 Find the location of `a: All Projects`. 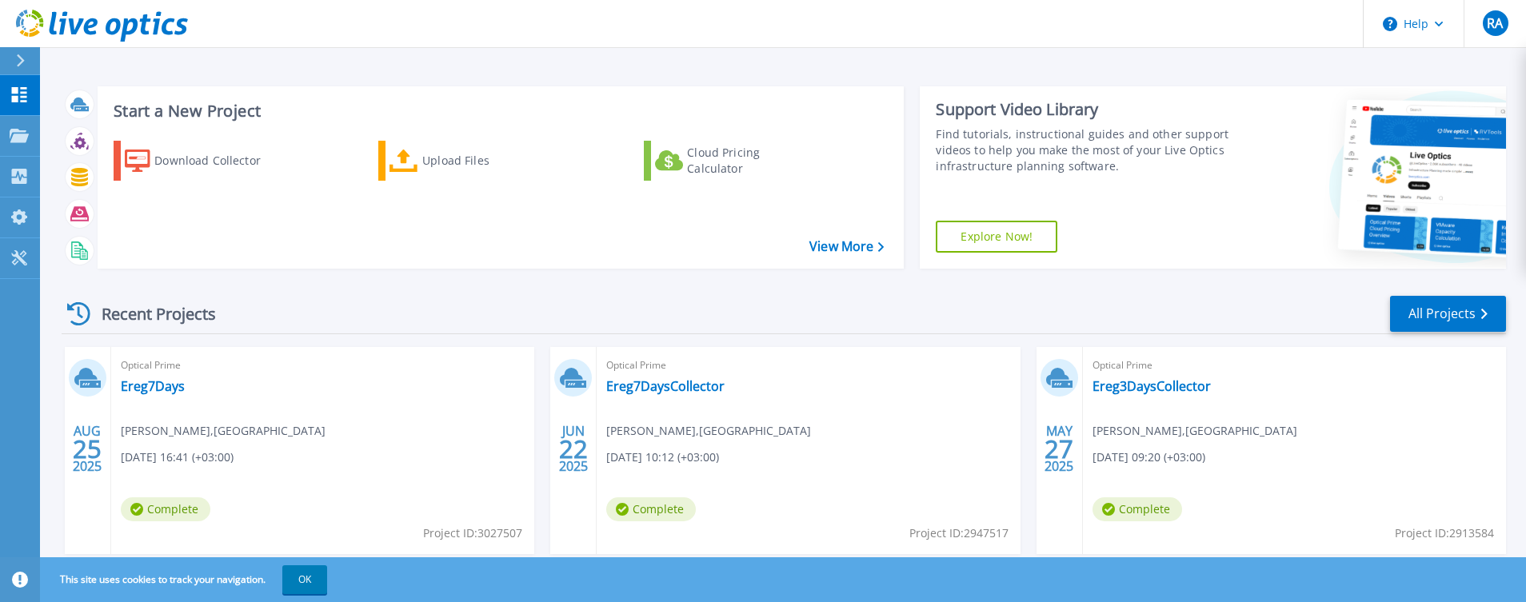

a: All Projects is located at coordinates (1447, 313).